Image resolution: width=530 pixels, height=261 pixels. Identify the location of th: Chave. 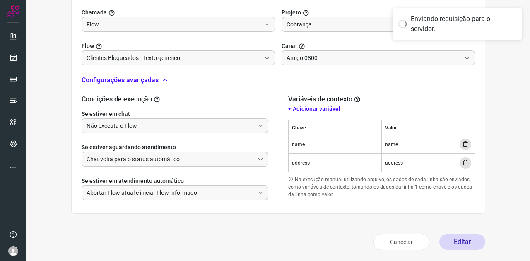
(335, 128).